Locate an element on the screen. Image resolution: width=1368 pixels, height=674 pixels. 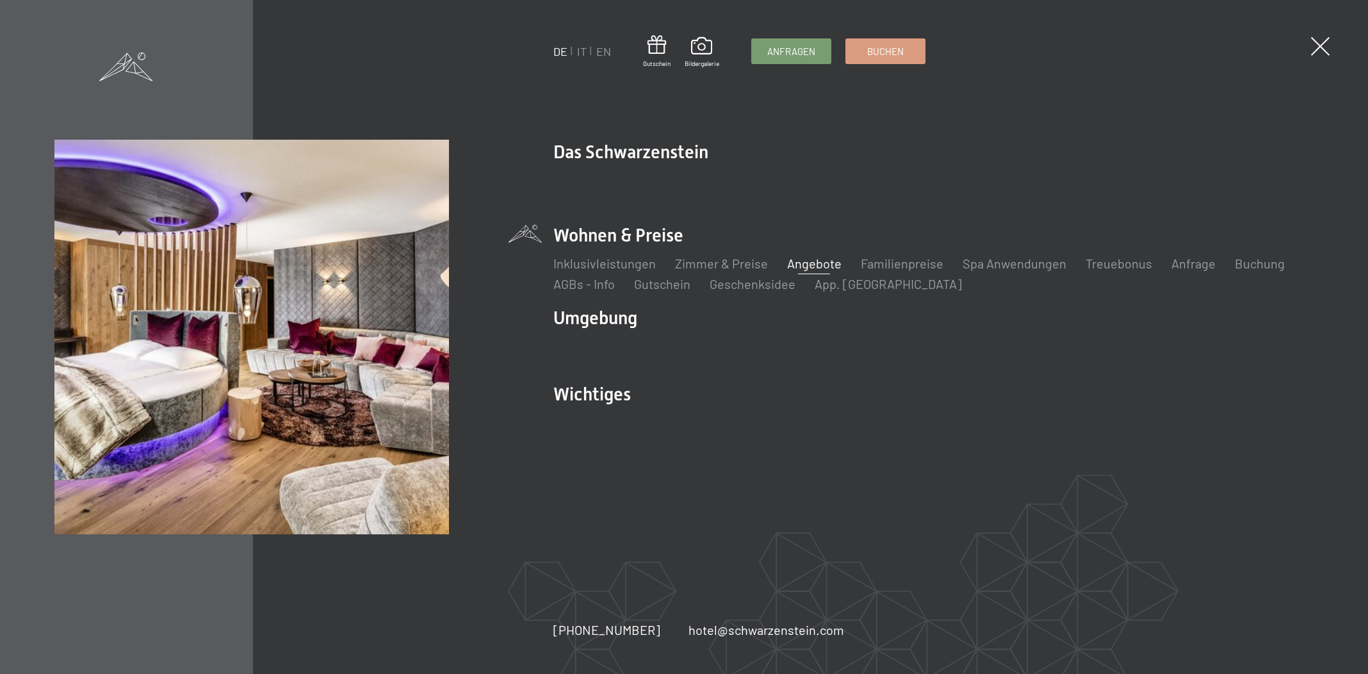
span: Bildergalerie is located at coordinates (702, 63).